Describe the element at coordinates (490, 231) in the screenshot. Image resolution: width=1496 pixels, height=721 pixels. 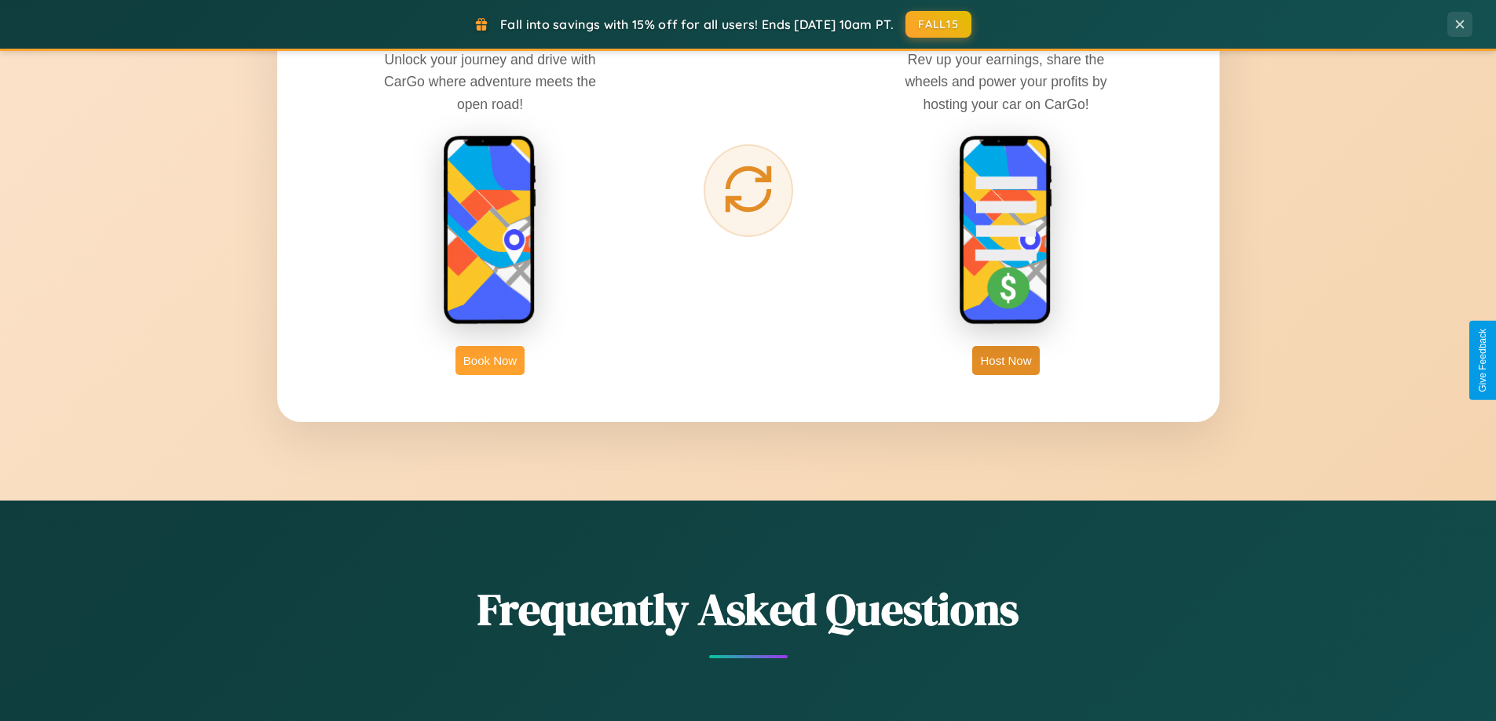
I see `img: rent phone` at that location.